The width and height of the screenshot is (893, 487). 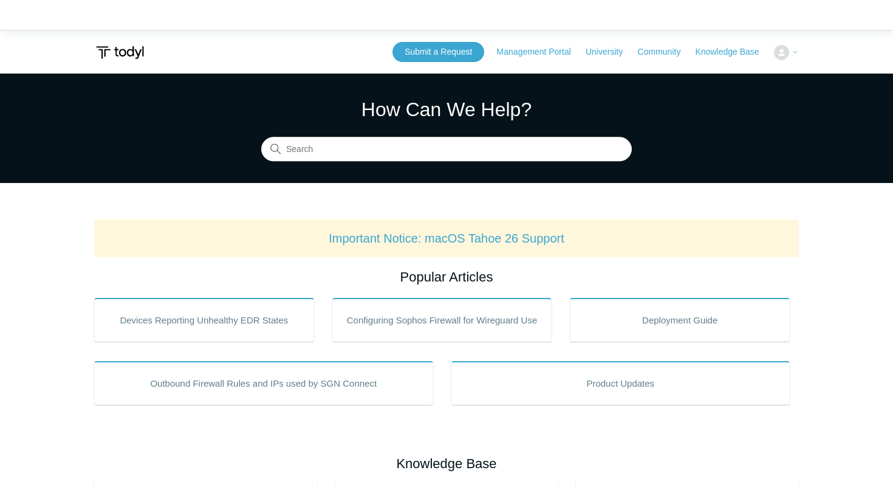 What do you see at coordinates (447, 463) in the screenshot?
I see `h2: Knowledge Base` at bounding box center [447, 463].